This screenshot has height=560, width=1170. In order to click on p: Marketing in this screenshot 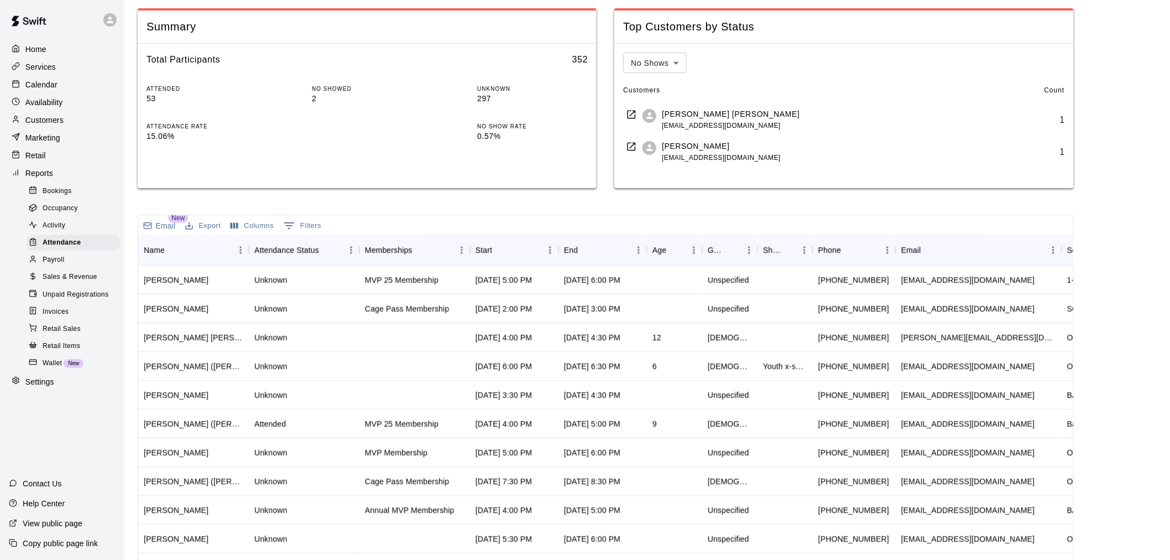, I will do `click(43, 138)`.